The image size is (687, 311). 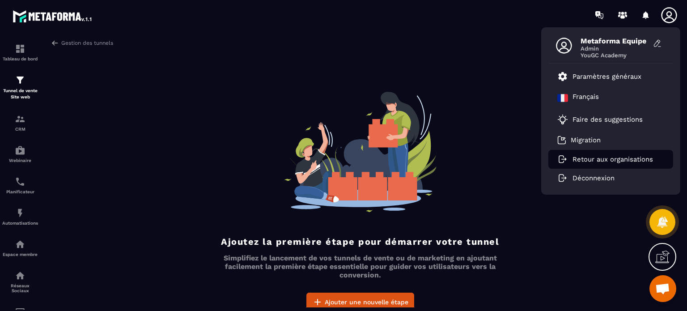 I want to click on p: Paramètres généraux, so click(x=607, y=76).